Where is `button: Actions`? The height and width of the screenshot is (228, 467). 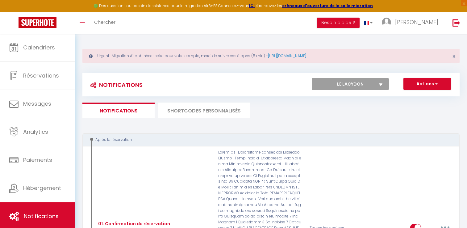
button: Actions is located at coordinates (427, 84).